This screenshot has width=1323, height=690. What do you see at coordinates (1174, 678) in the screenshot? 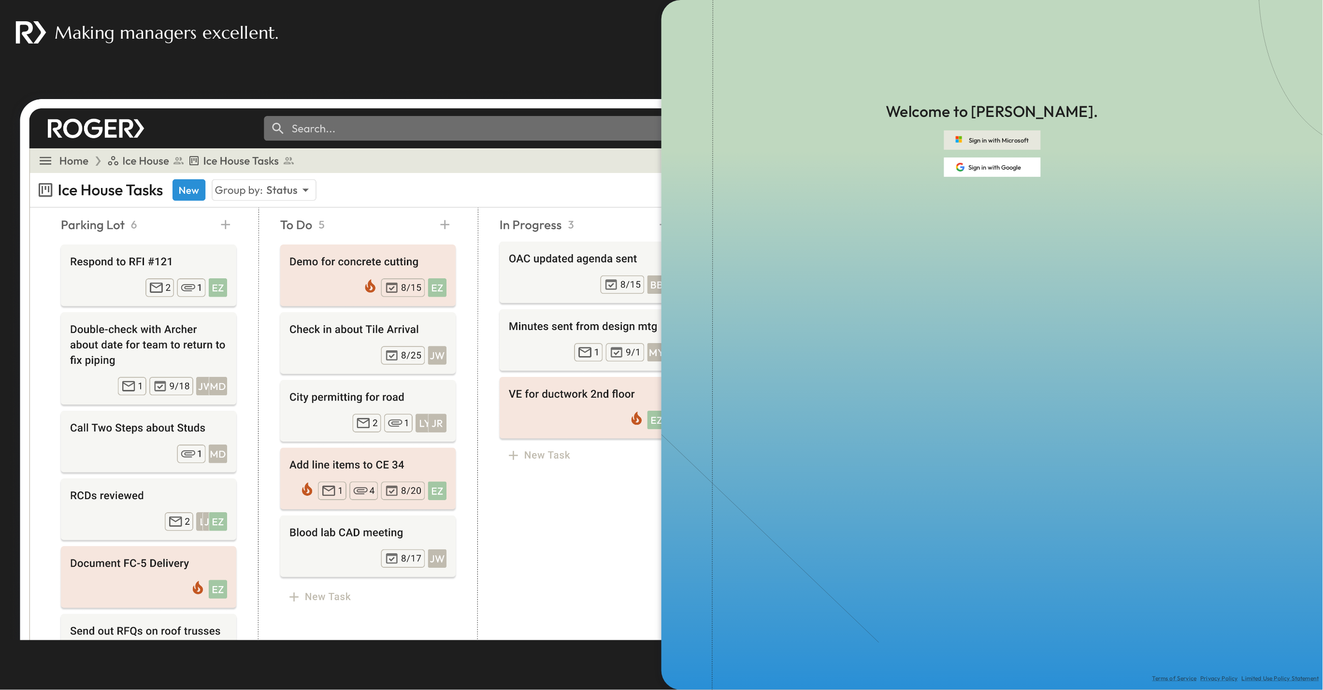
I see `a: Terms of Service` at bounding box center [1174, 678].